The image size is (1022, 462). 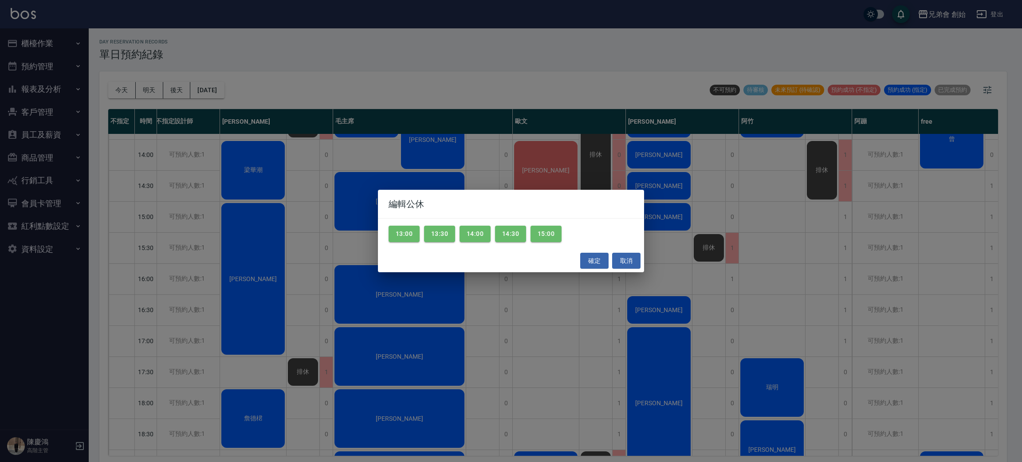 What do you see at coordinates (511, 234) in the screenshot?
I see `button: 14:30` at bounding box center [511, 234].